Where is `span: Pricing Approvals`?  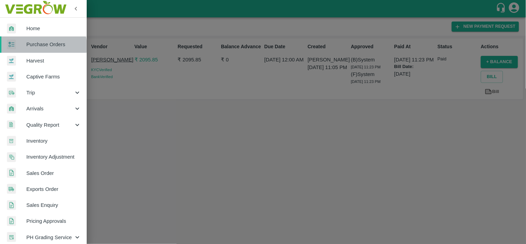 span: Pricing Approvals is located at coordinates (54, 221).